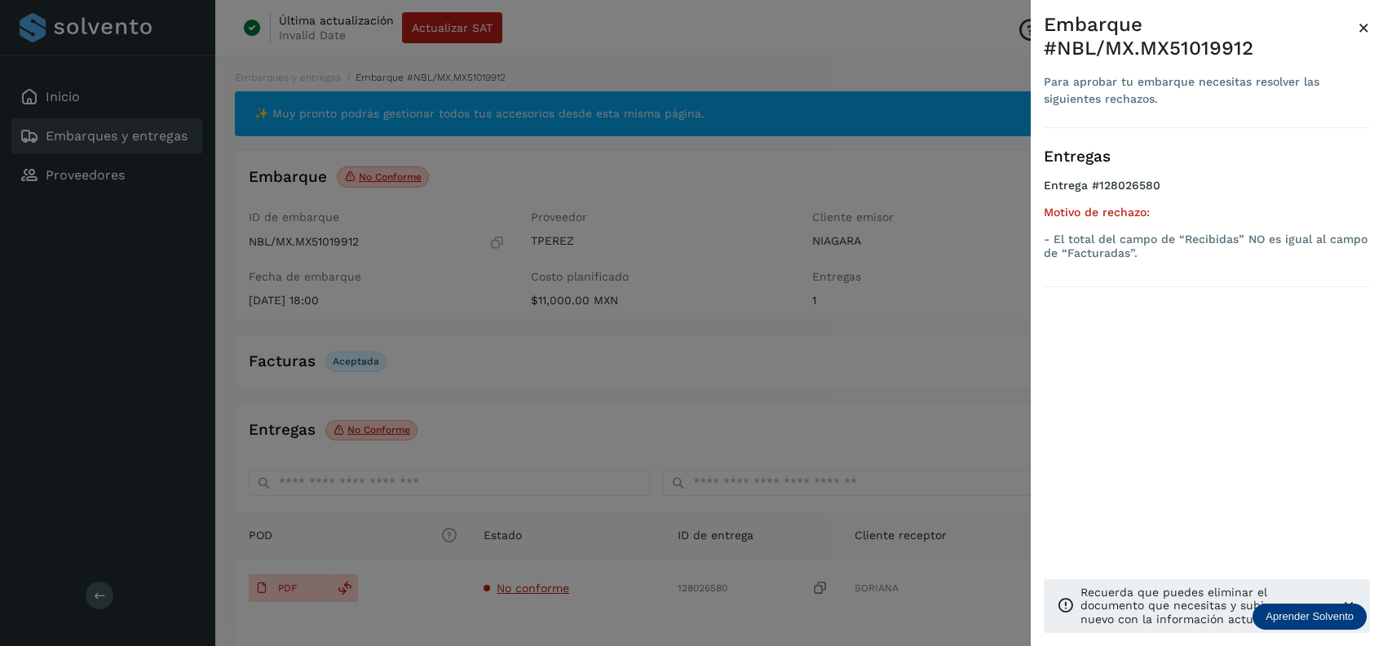  I want to click on h4: Entrega #128026580, so click(1207, 192).